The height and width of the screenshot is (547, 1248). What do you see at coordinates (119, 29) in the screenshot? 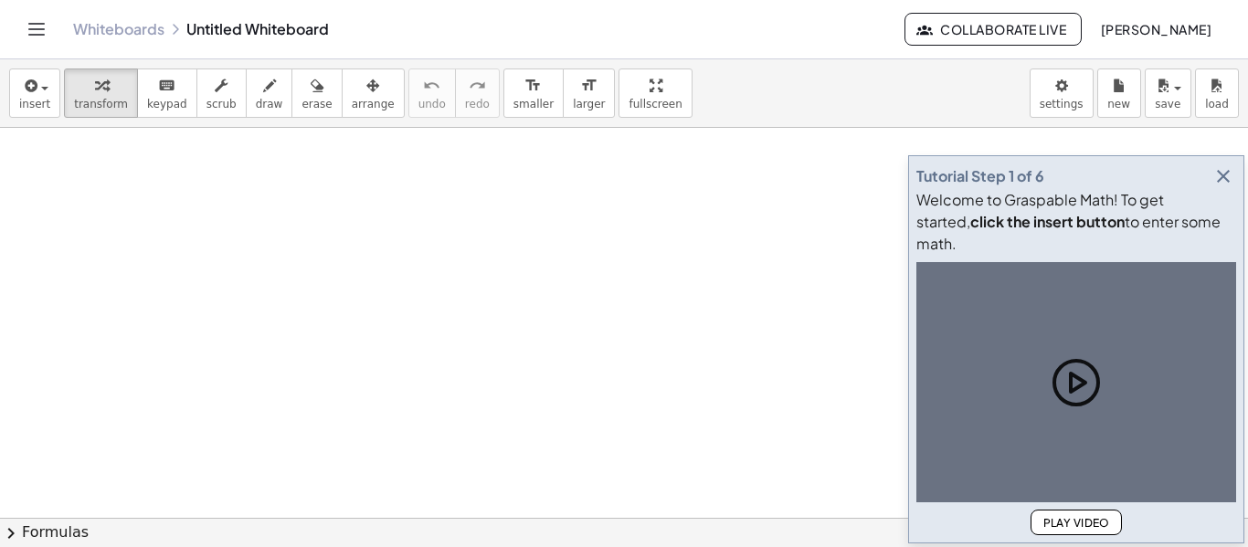
I see `a: Whiteboards` at bounding box center [119, 29].